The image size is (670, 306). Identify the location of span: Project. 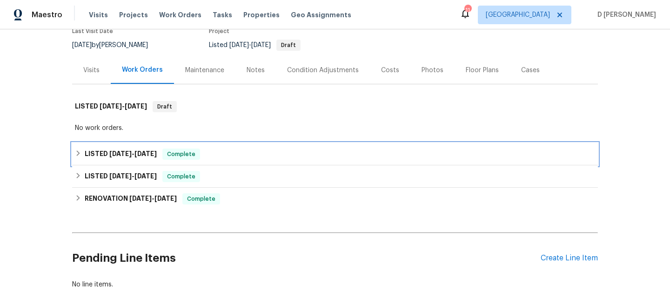
(219, 31).